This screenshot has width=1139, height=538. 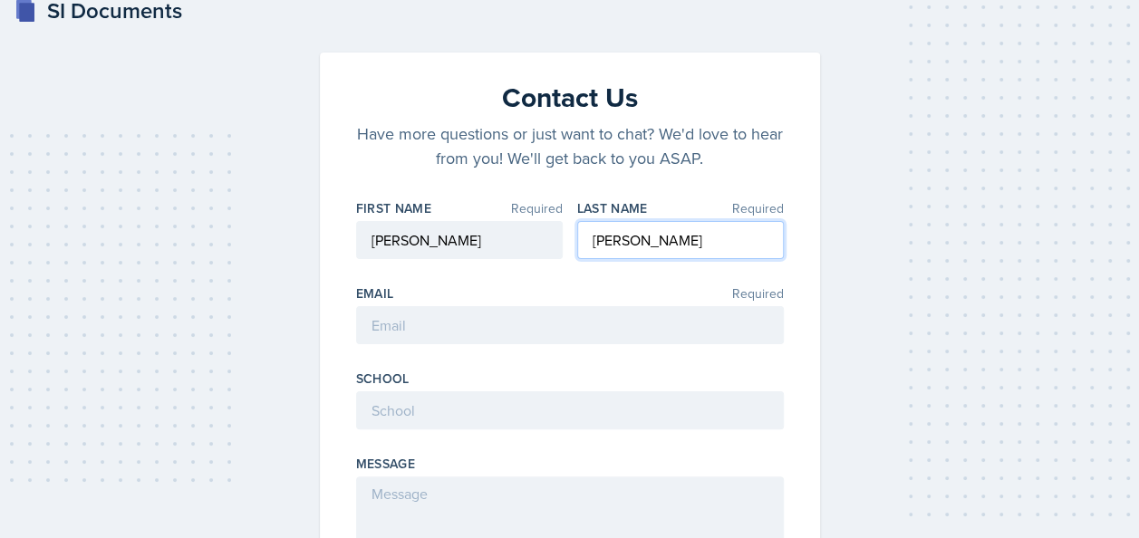 What do you see at coordinates (375, 293) in the screenshot?
I see `label: Email` at bounding box center [375, 293].